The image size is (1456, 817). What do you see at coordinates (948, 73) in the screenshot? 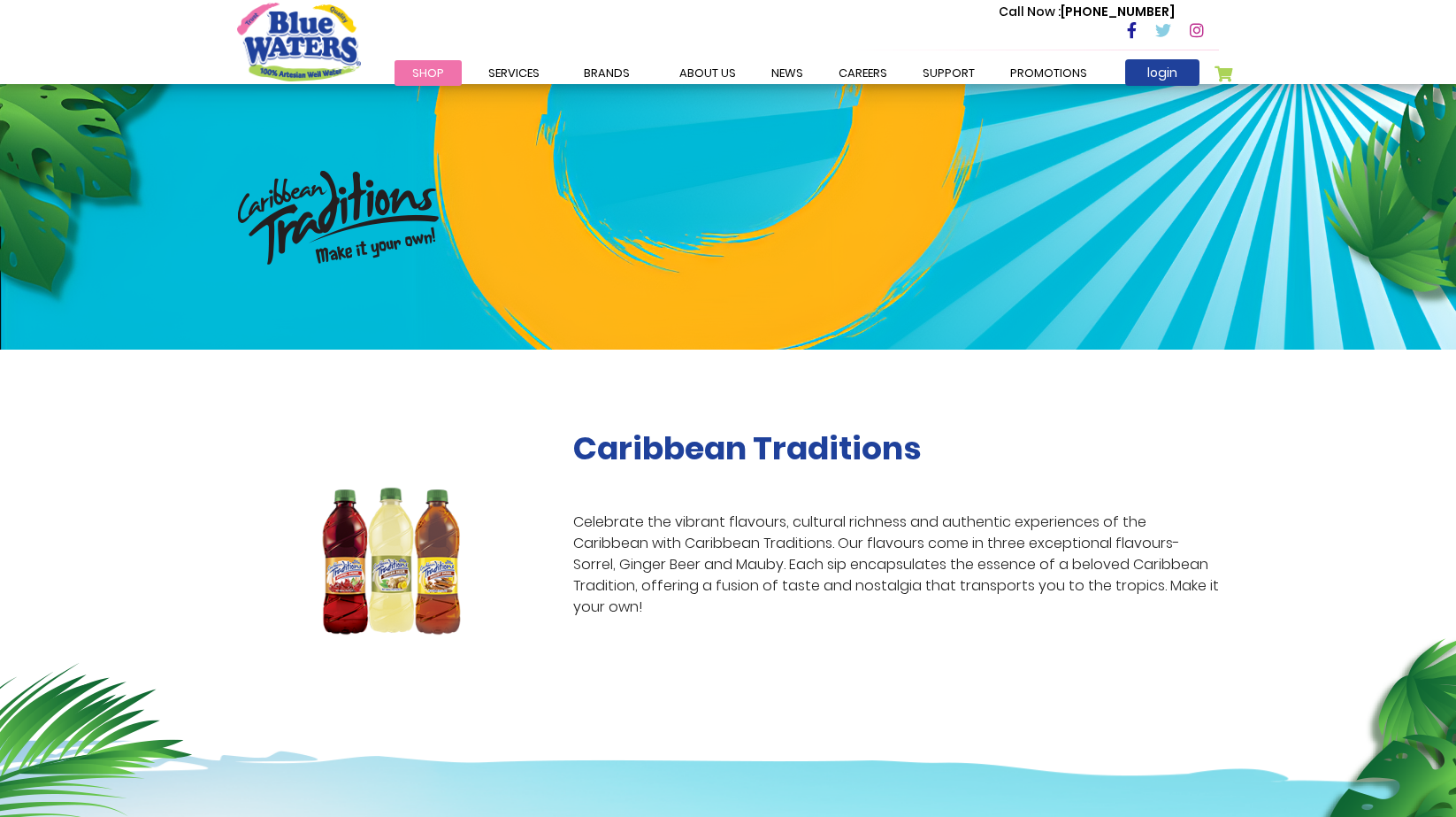
I see `a: support` at bounding box center [948, 73].